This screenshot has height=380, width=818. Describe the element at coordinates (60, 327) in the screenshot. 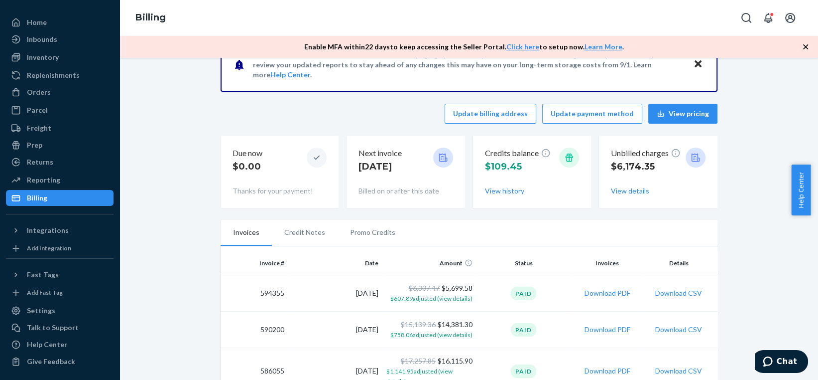

I see `button: Talk to Support` at that location.